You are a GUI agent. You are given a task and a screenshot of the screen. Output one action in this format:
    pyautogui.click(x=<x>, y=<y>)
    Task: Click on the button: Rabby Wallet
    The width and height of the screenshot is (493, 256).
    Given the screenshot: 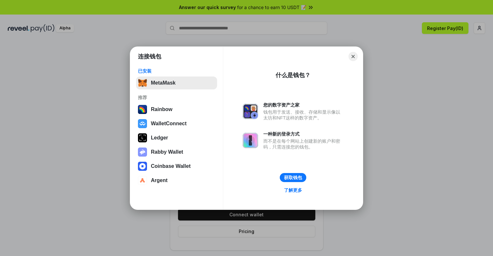 What is the action you would take?
    pyautogui.click(x=177, y=152)
    